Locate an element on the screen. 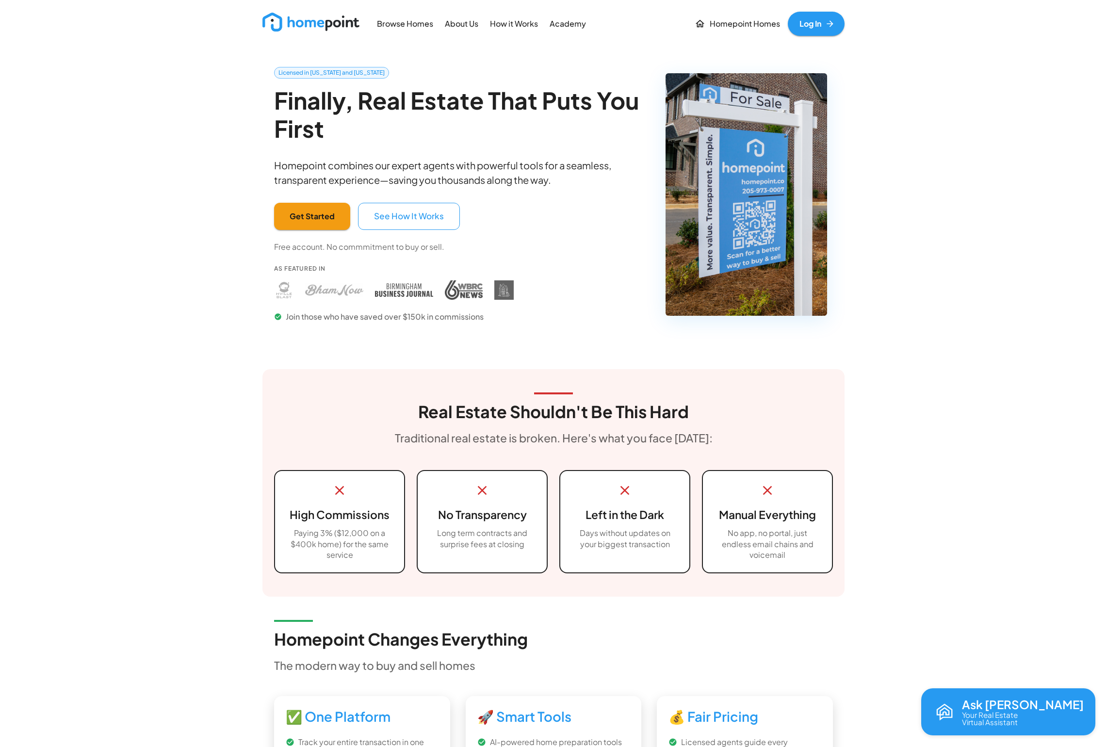 The width and height of the screenshot is (1107, 747). h3: Real Estate Shouldn't Be This Hard is located at coordinates (553, 412).